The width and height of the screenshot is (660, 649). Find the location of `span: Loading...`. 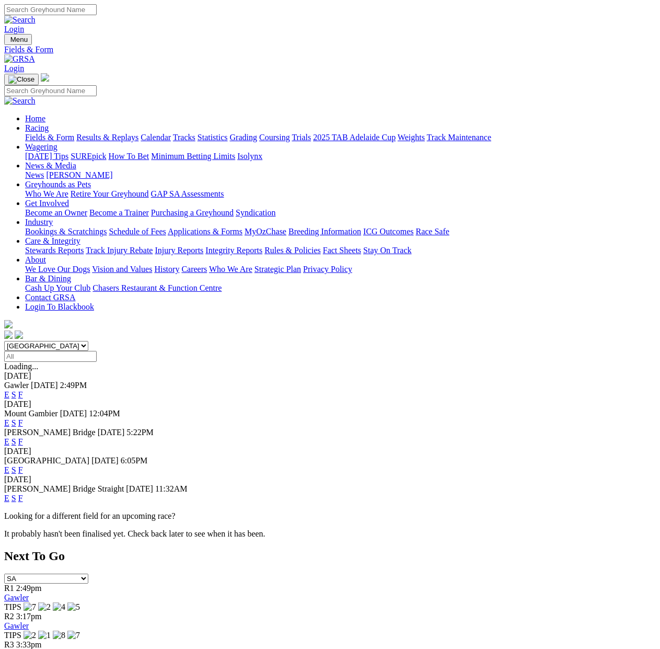

span: Loading... is located at coordinates (21, 366).